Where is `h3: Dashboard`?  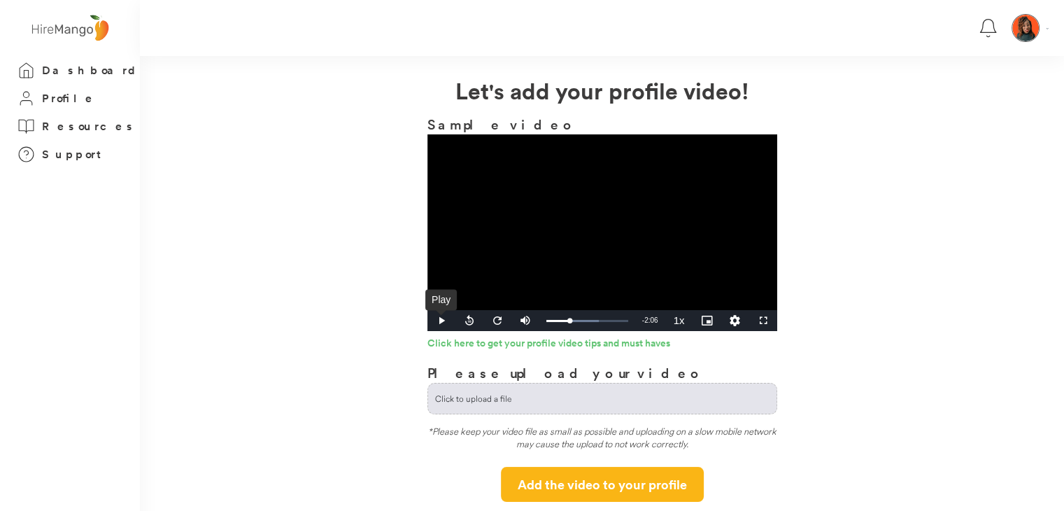 h3: Dashboard is located at coordinates (91, 70).